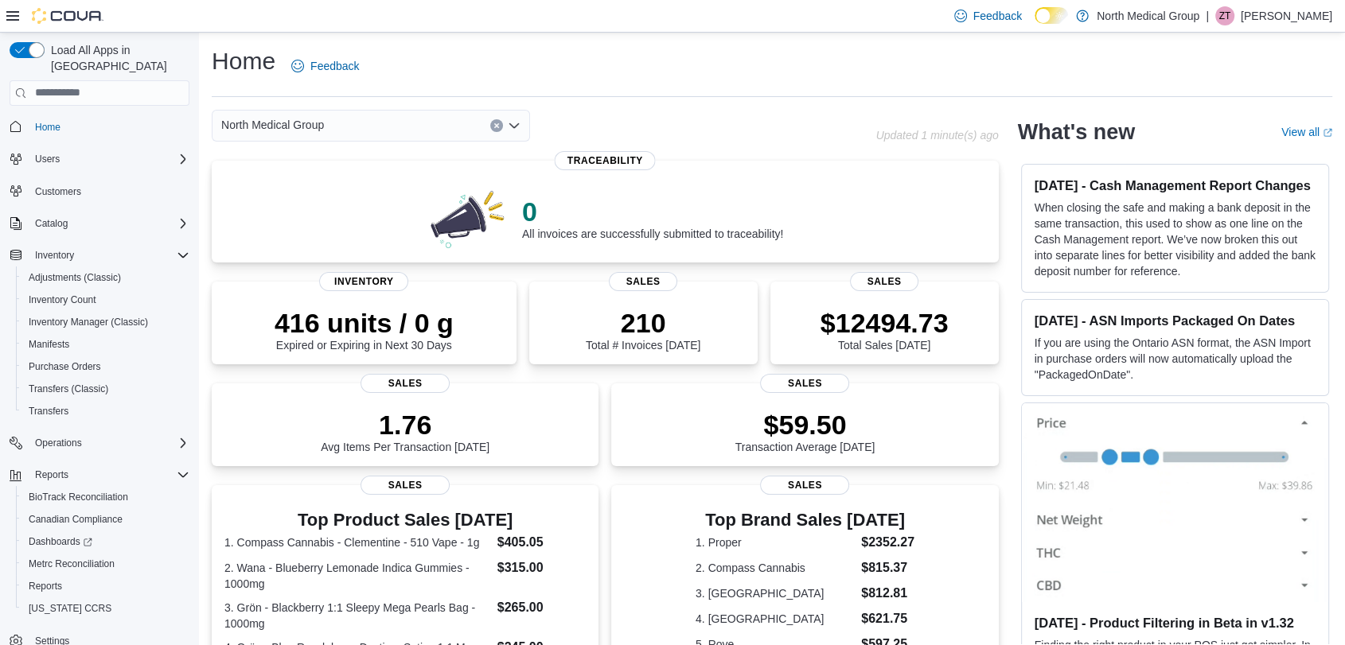  What do you see at coordinates (75, 278) in the screenshot?
I see `a: Adjustments (Classic)` at bounding box center [75, 278].